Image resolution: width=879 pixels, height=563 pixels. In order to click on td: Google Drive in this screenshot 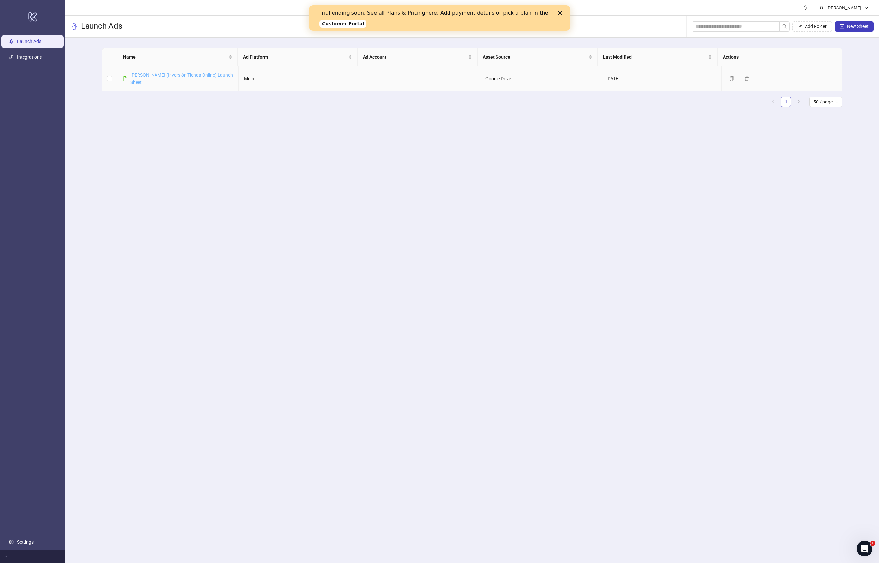, I will do `click(541, 79)`.